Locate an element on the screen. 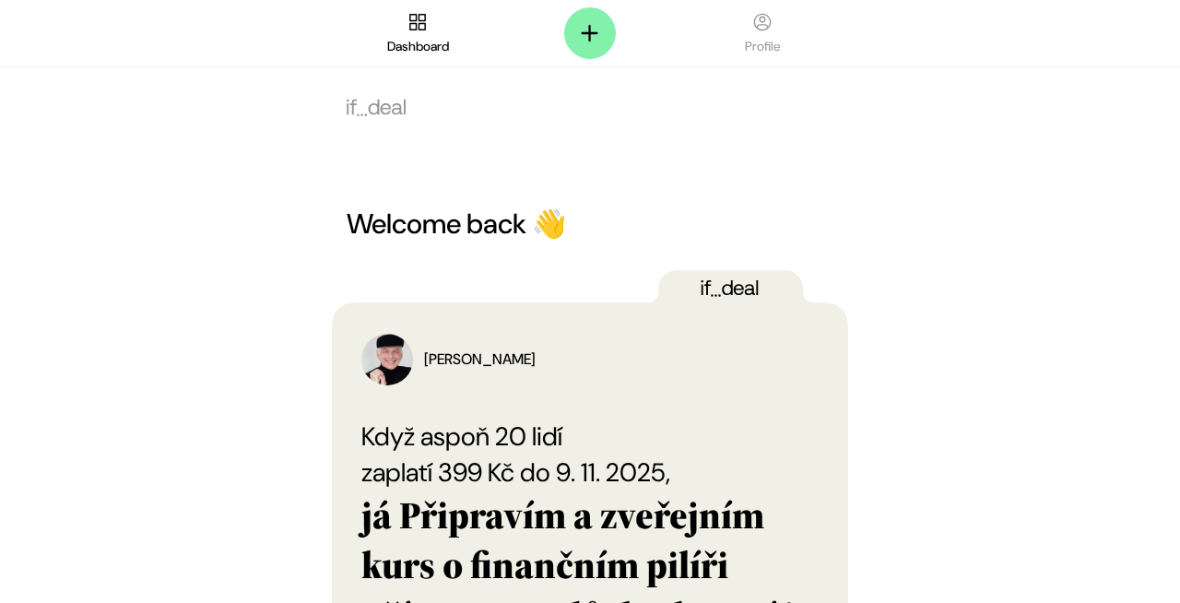  span: Dashboard is located at coordinates (418, 46).